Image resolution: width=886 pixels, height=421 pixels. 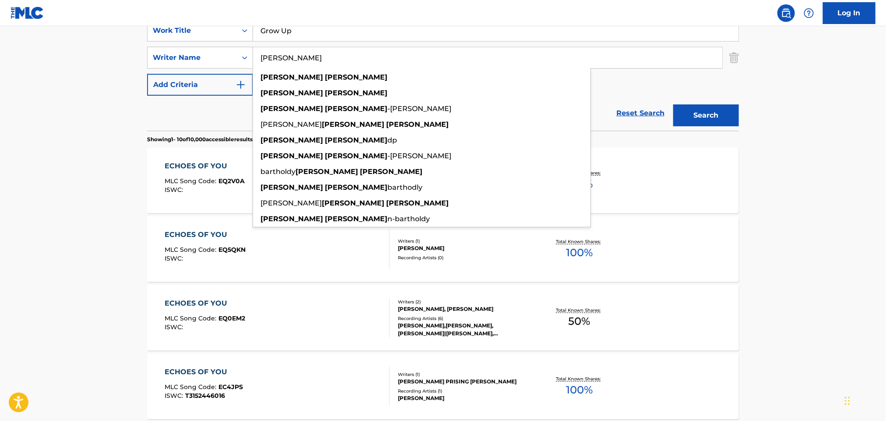 What do you see at coordinates (205, 396) in the screenshot?
I see `span: T3152446016` at bounding box center [205, 396].